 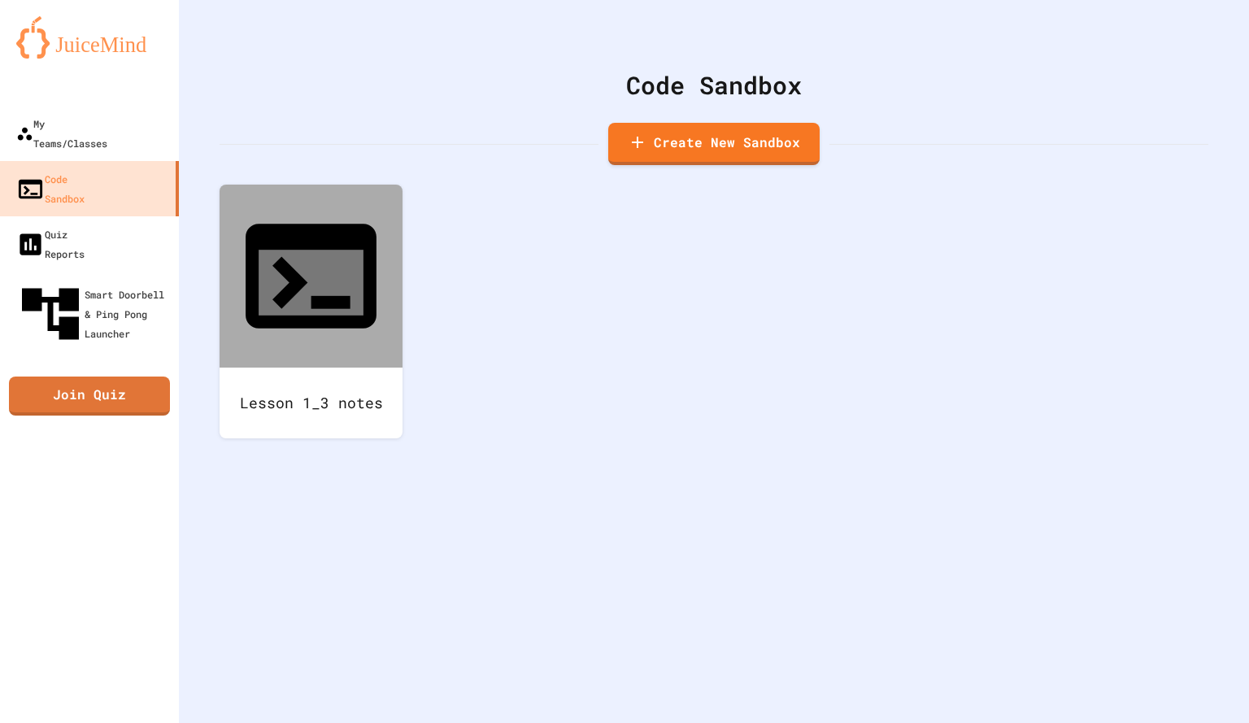 I want to click on div: Quiz Reports, so click(x=50, y=244).